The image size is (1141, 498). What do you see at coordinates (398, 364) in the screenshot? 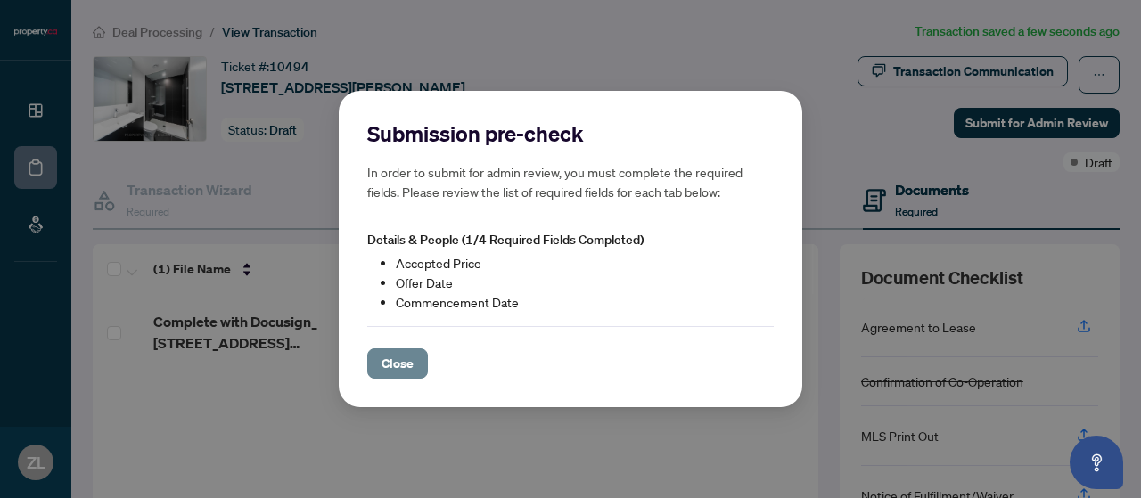
I see `button: Close` at bounding box center [398, 364].